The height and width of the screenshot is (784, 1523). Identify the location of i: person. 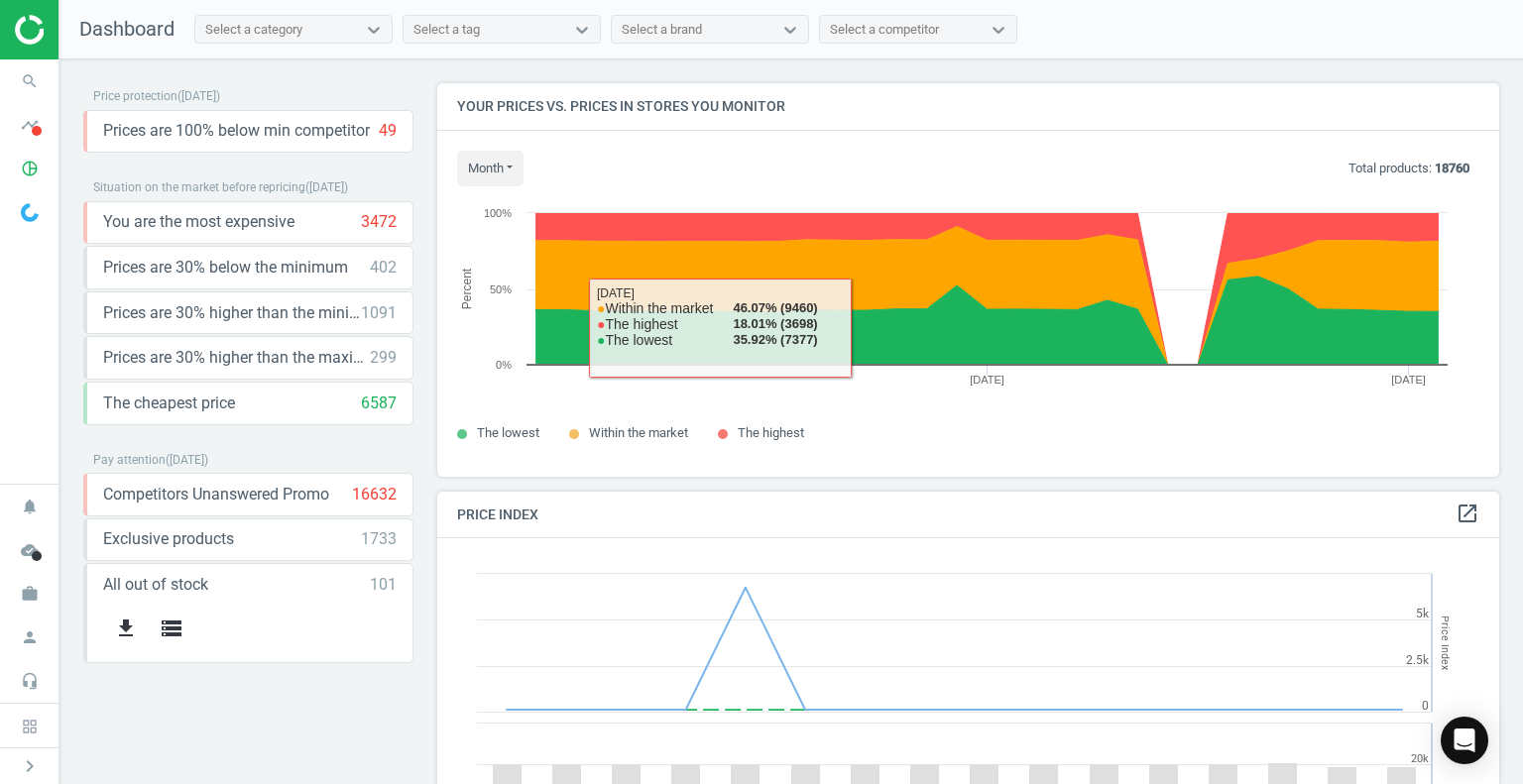
(30, 638).